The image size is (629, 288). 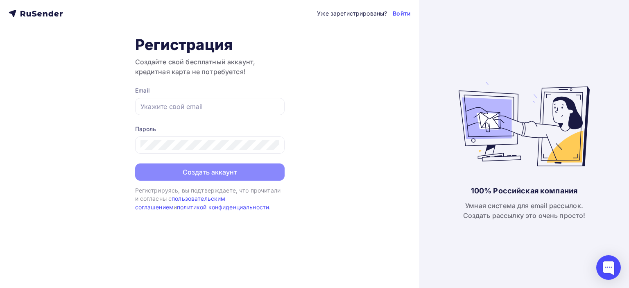 I want to click on div: Email, so click(x=210, y=90).